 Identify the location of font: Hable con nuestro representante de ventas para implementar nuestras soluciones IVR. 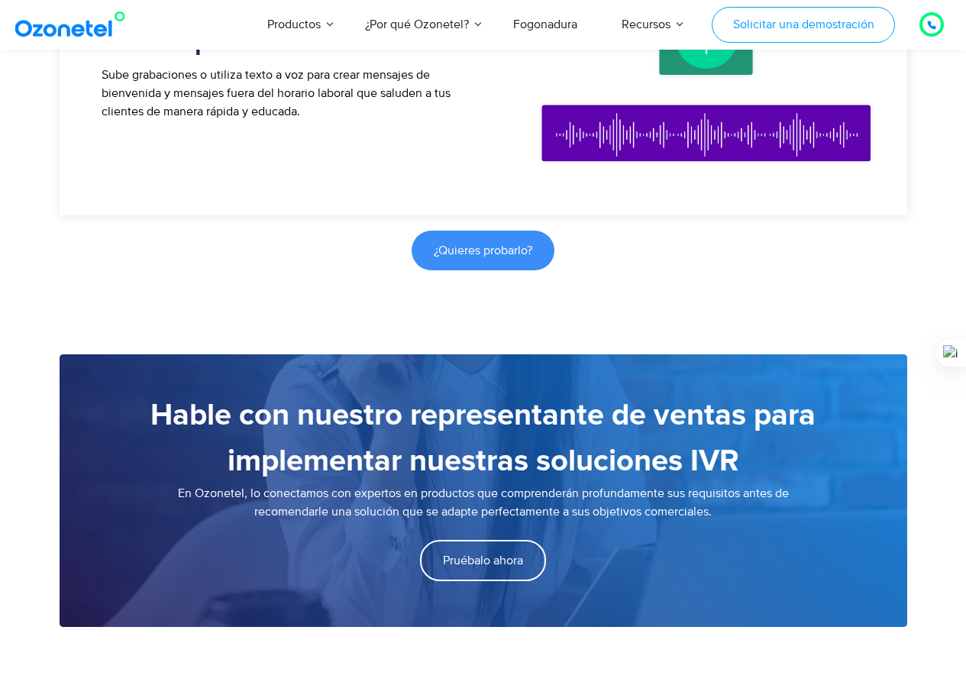
(483, 438).